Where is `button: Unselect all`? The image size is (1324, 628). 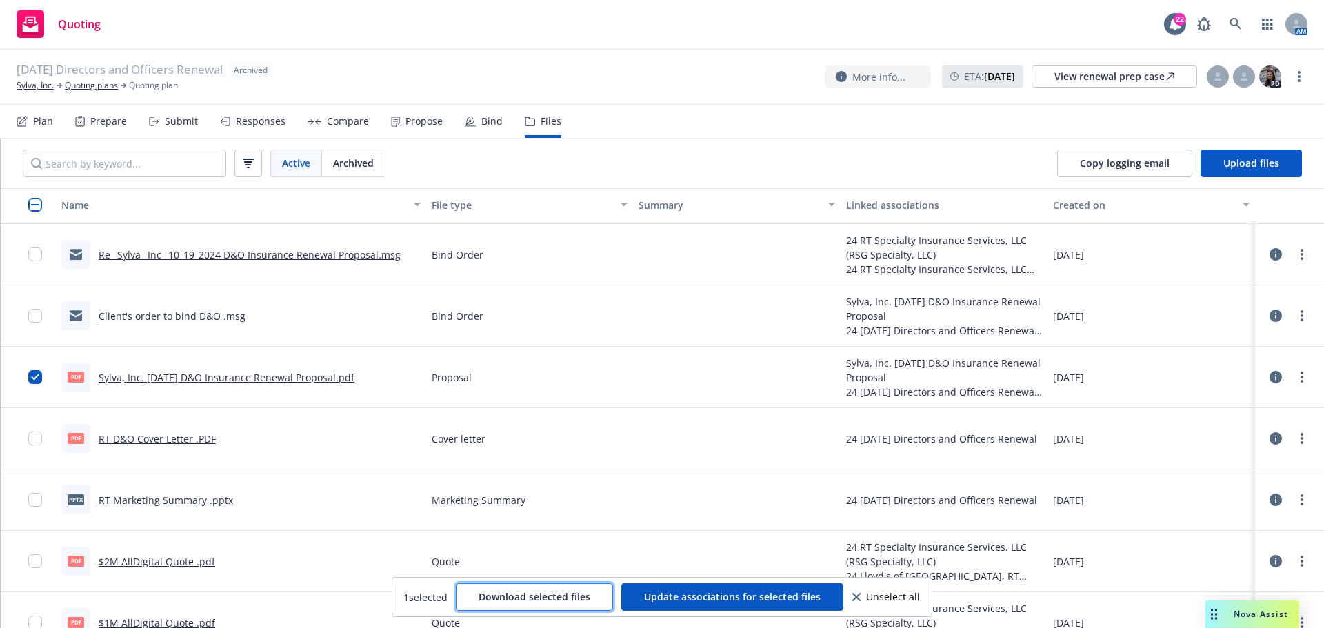 button: Unselect all is located at coordinates (886, 597).